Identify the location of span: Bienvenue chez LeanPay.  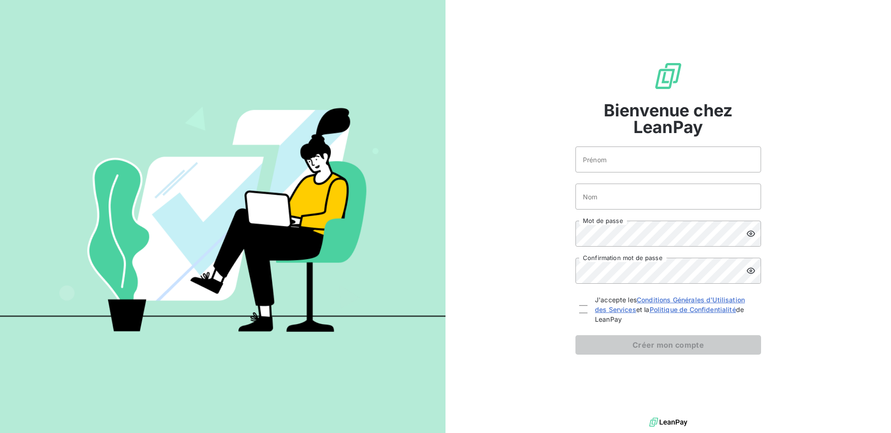
(668, 119).